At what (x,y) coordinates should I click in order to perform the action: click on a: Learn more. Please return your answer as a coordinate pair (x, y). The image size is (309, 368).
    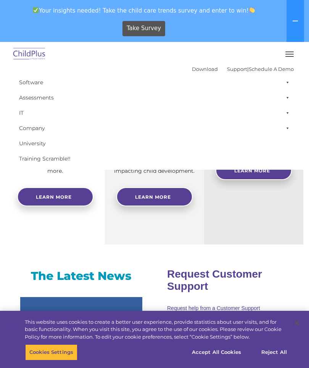
    Looking at the image, I should click on (55, 197).